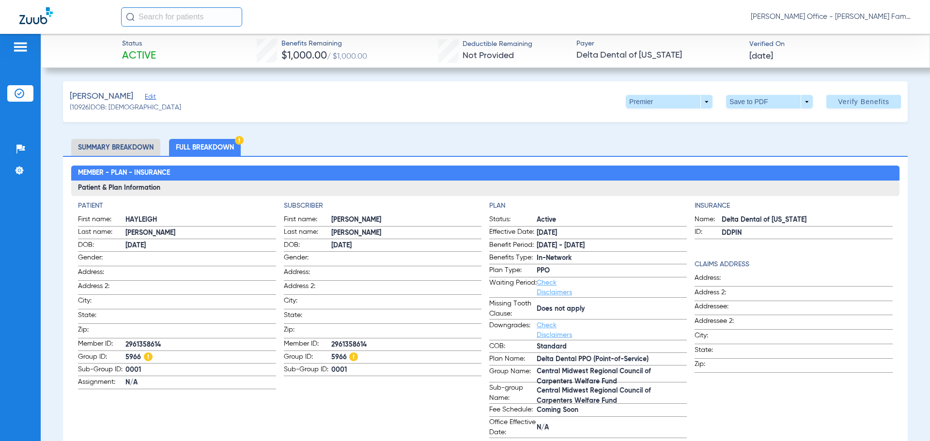  Describe the element at coordinates (708, 233) in the screenshot. I see `span: ID:` at that location.